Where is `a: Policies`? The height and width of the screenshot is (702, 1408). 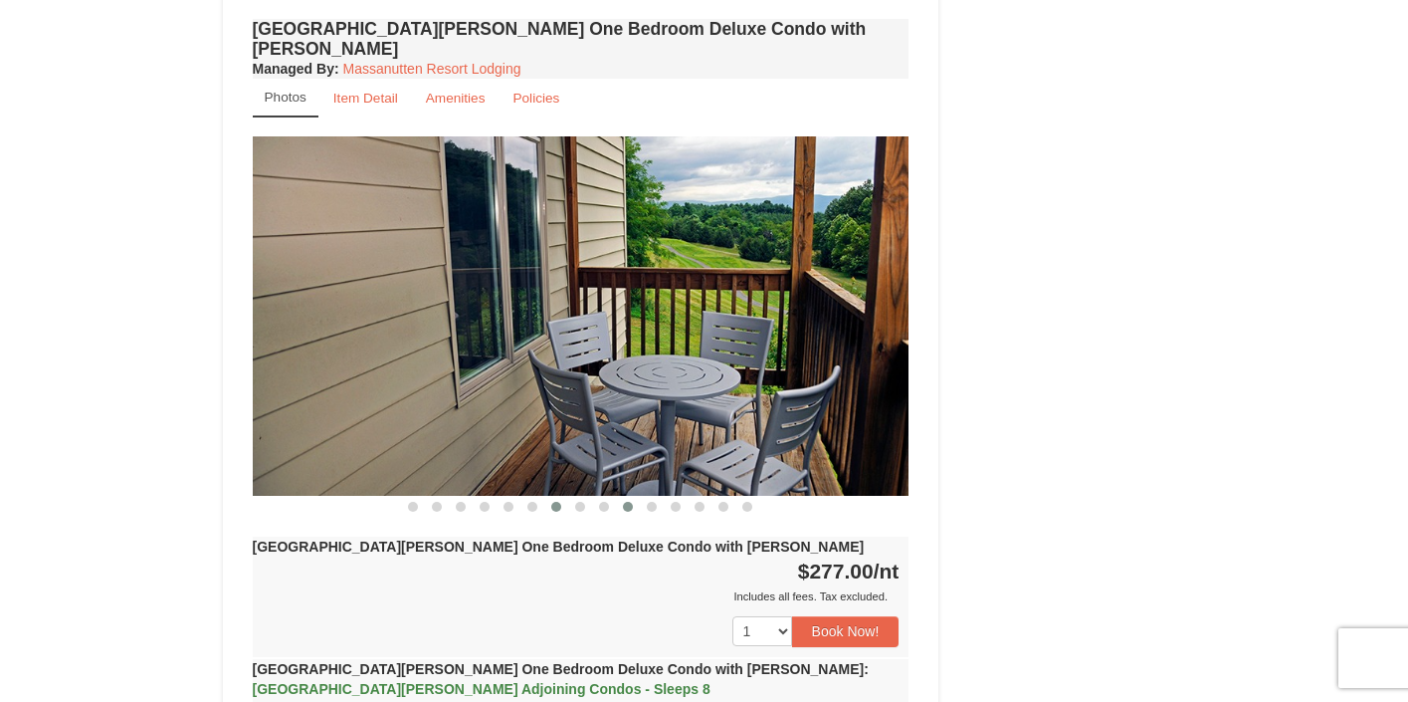
a: Policies is located at coordinates (535, 98).